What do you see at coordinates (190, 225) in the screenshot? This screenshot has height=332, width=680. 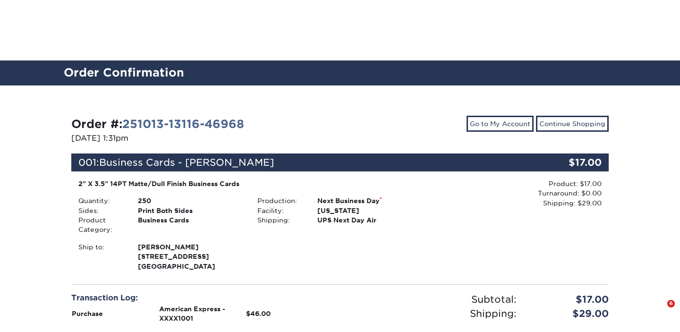 I see `div: Business Cards` at bounding box center [190, 225].